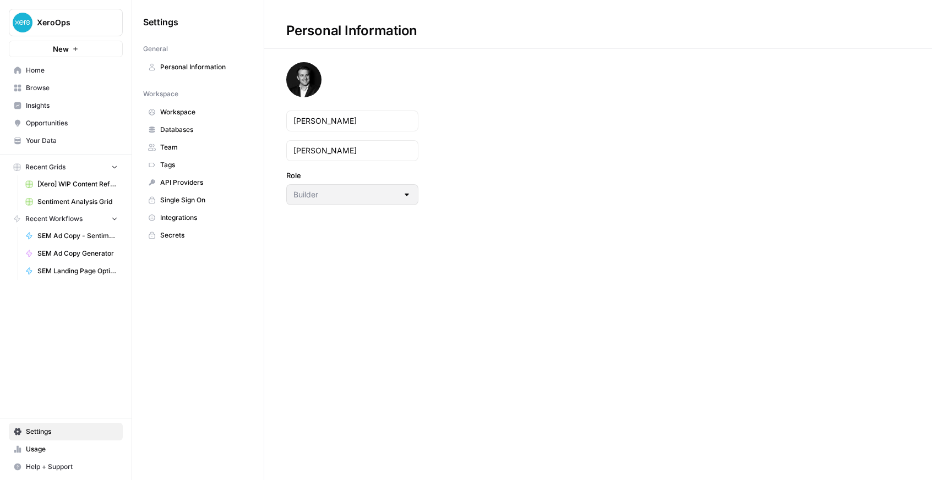 The image size is (932, 480). What do you see at coordinates (198, 147) in the screenshot?
I see `a: Team` at bounding box center [198, 147].